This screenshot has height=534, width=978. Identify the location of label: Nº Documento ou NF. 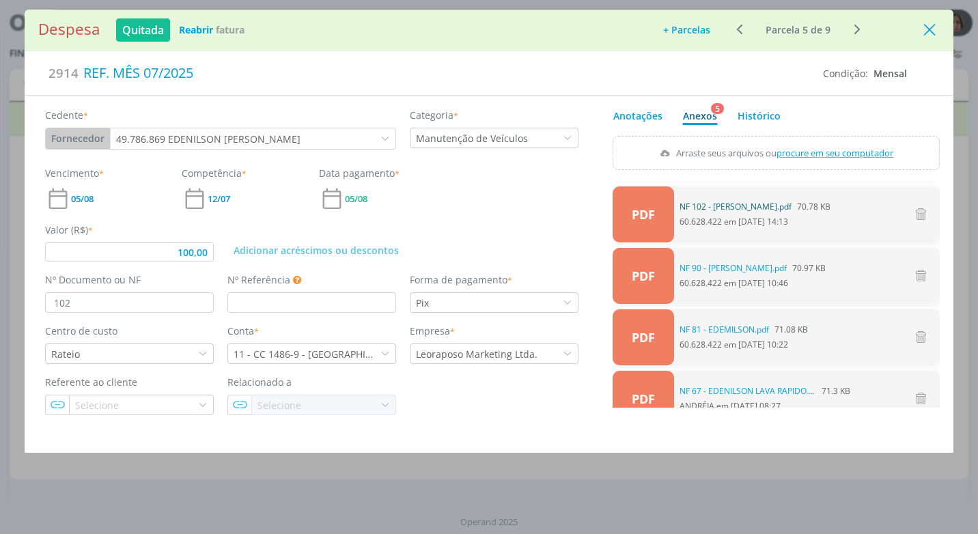
(93, 279).